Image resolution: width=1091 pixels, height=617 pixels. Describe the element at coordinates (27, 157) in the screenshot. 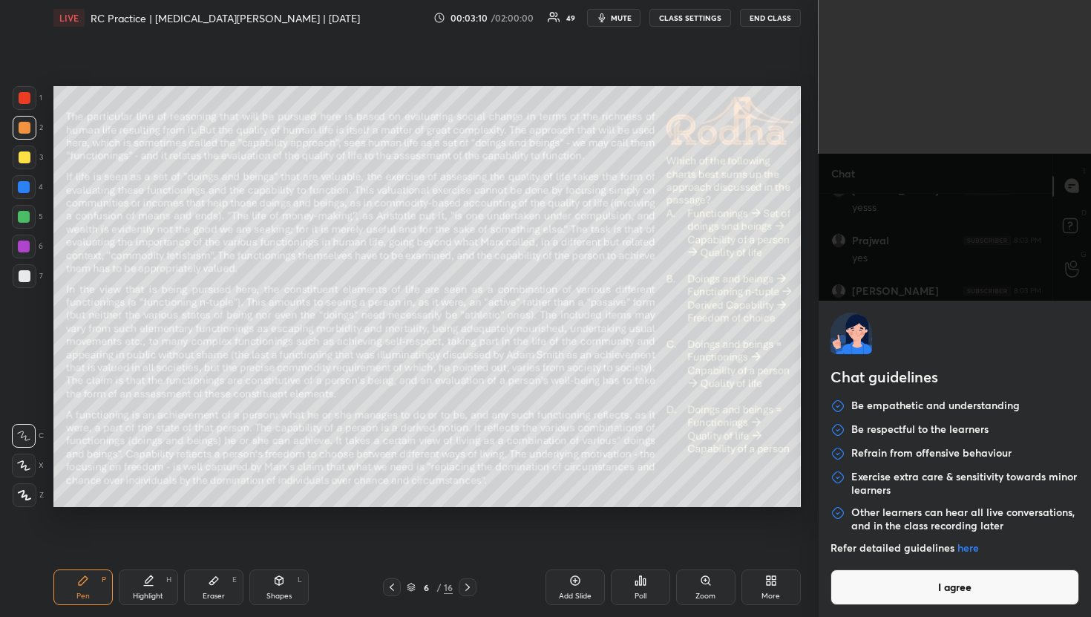

I see `div: 3` at that location.